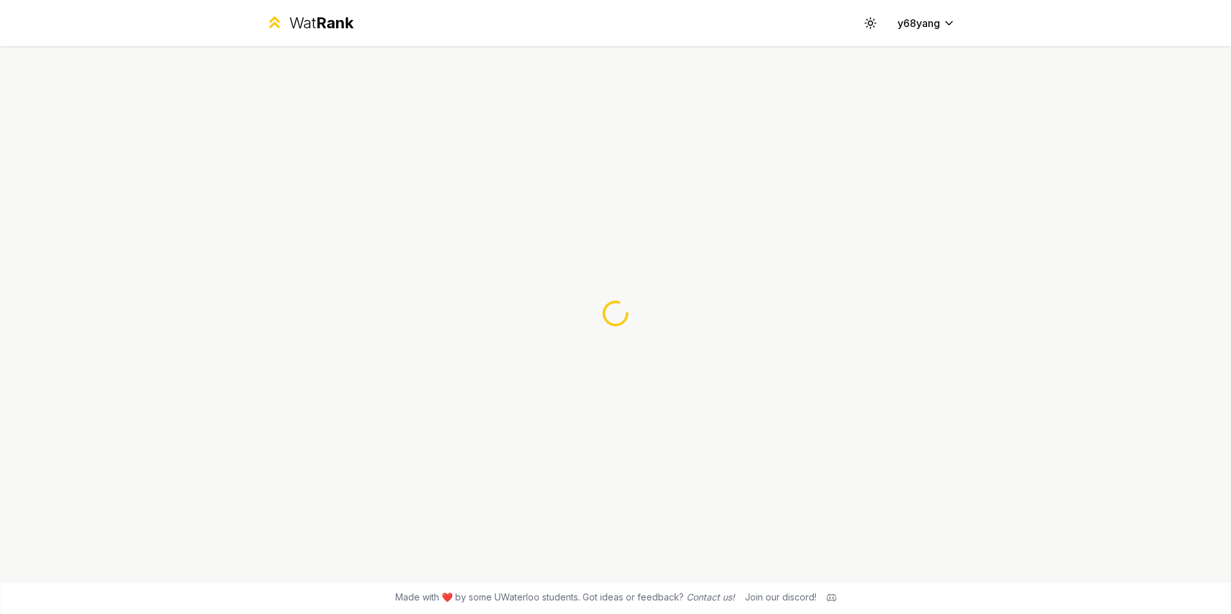 This screenshot has height=614, width=1231. Describe the element at coordinates (927, 23) in the screenshot. I see `button: y68yang` at that location.